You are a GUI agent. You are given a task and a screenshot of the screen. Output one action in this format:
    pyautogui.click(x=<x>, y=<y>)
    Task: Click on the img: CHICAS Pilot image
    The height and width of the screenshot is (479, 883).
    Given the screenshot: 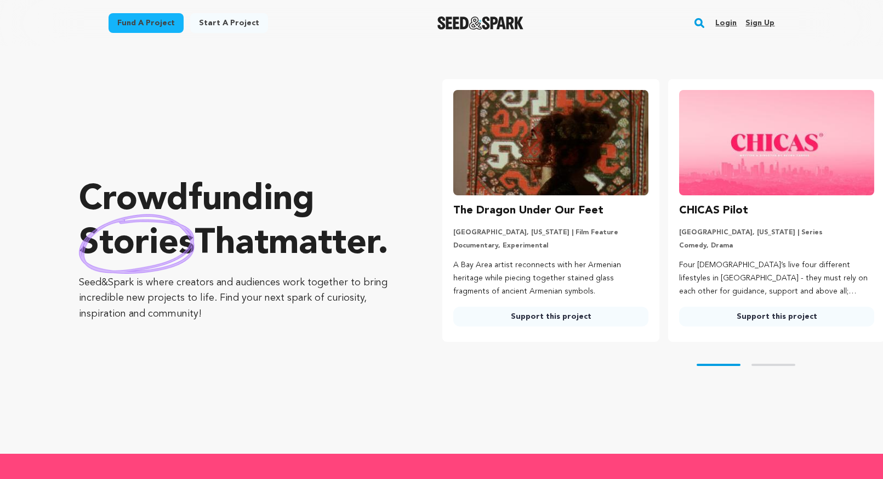 What is the action you would take?
    pyautogui.click(x=777, y=143)
    